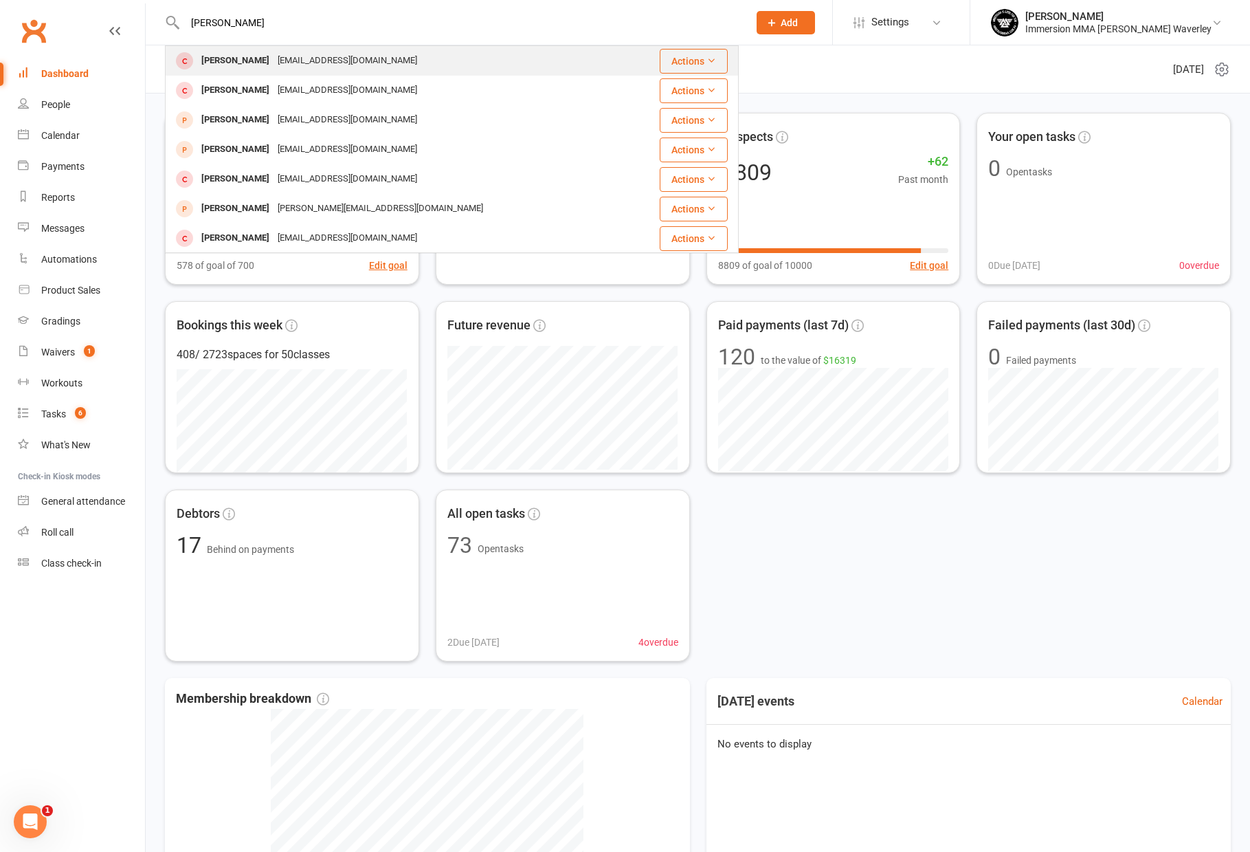  Describe the element at coordinates (66, 445) in the screenshot. I see `div: What's New` at that location.